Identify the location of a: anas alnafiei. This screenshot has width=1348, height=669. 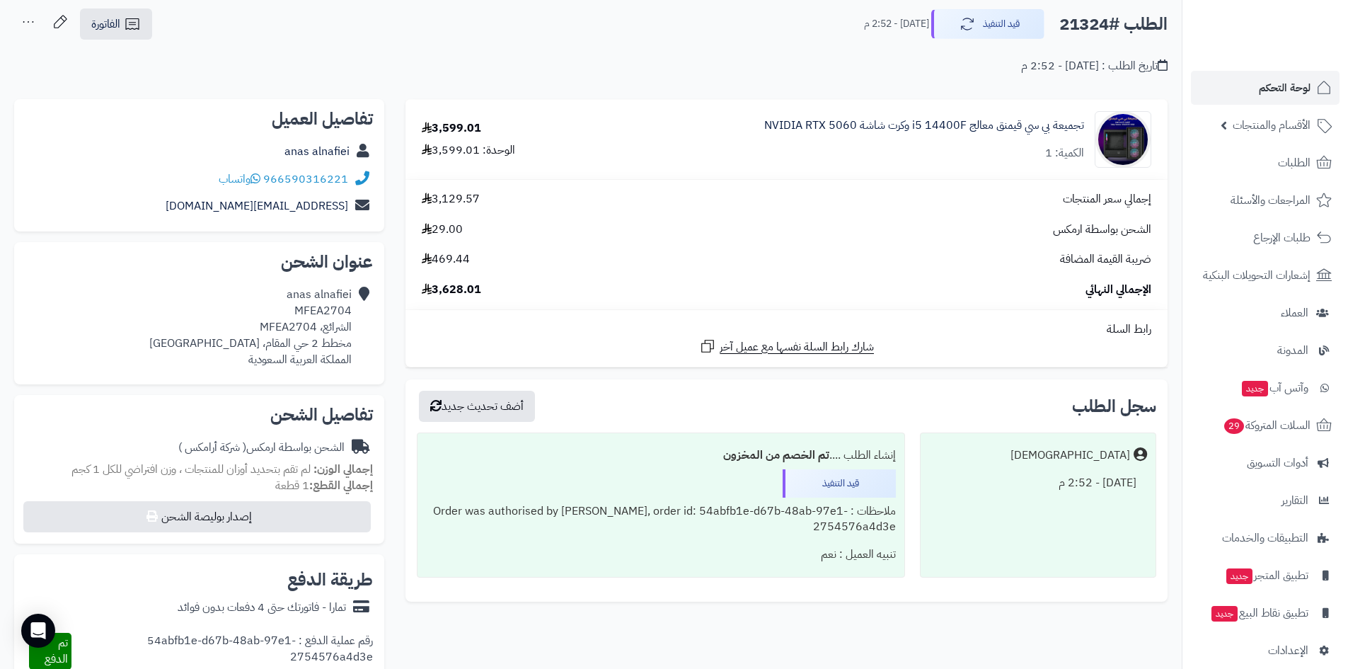
(317, 151).